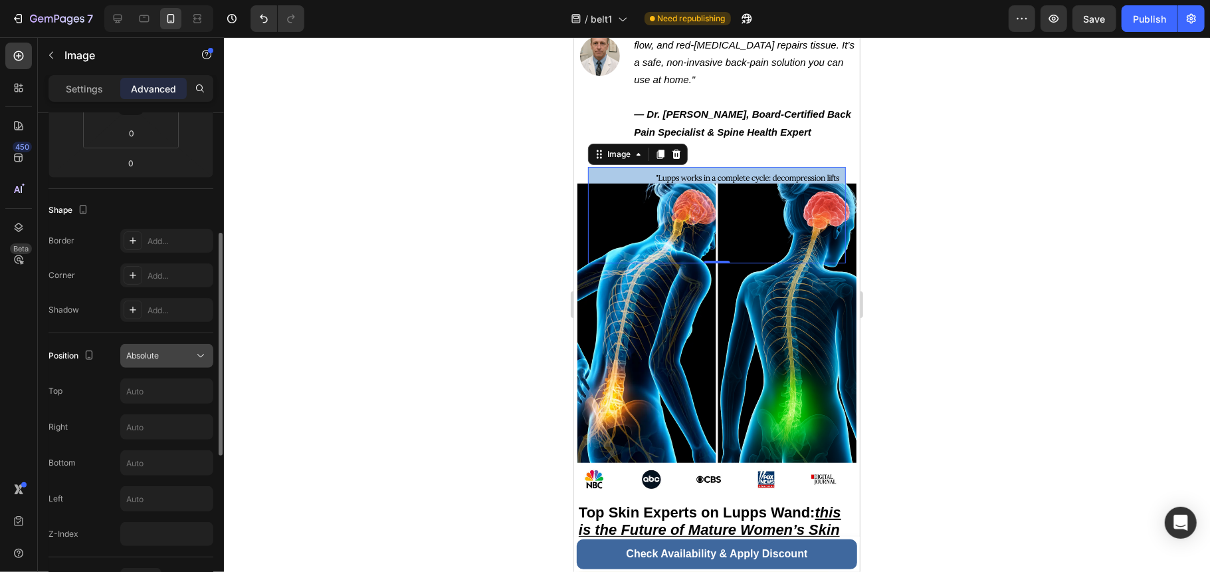  What do you see at coordinates (1181, 522) in the screenshot?
I see `div: Open Intercom Messenger` at bounding box center [1181, 522].